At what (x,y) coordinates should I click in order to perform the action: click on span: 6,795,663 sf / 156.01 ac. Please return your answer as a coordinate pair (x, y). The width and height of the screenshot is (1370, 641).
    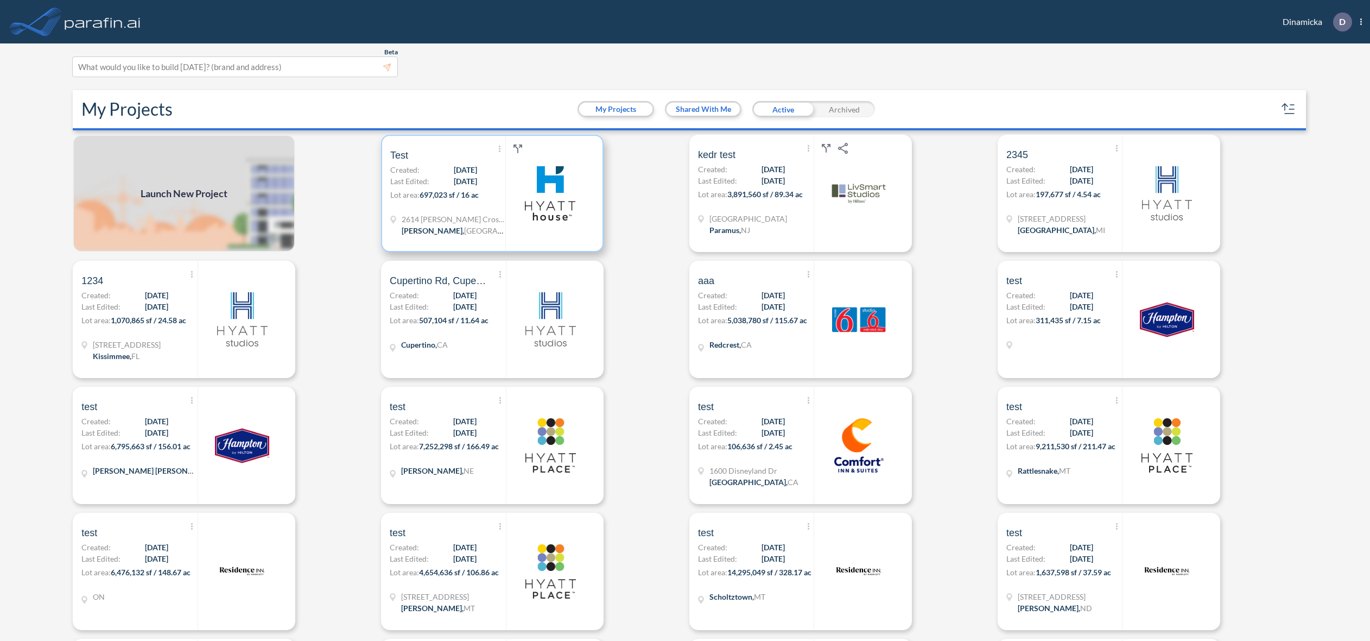
    Looking at the image, I should click on (150, 446).